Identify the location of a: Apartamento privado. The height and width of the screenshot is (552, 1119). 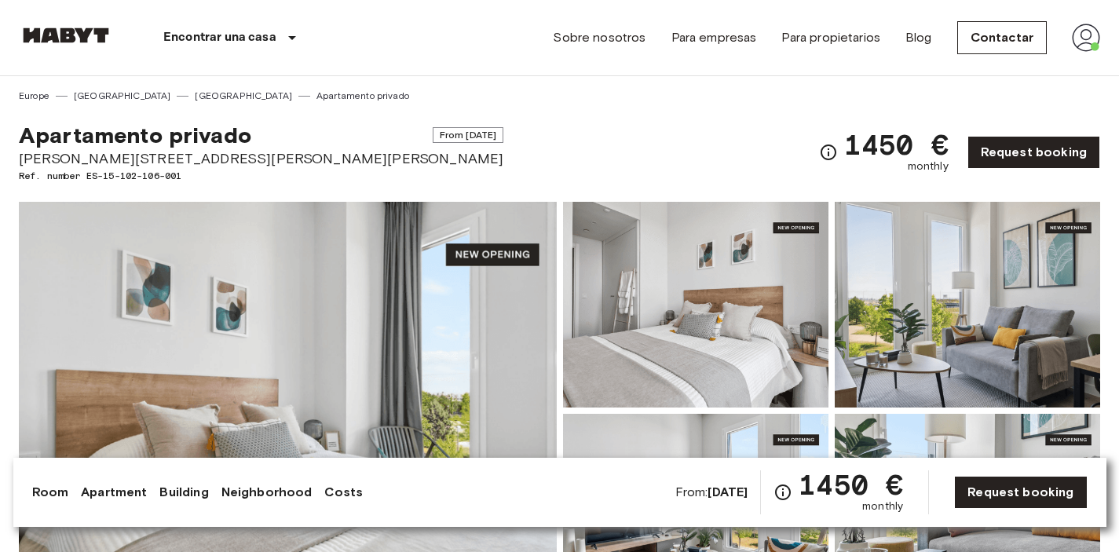
(363, 96).